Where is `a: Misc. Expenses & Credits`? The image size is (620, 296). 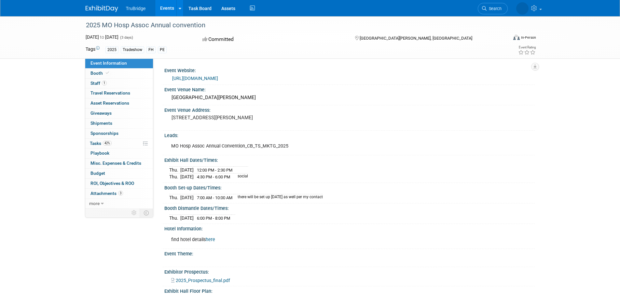 a: Misc. Expenses & Credits is located at coordinates (119, 164).